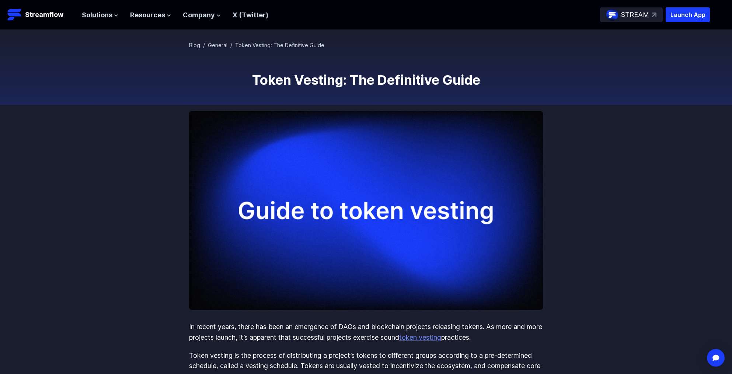  What do you see at coordinates (715, 358) in the screenshot?
I see `div: Open Intercom Messenger` at bounding box center [715, 358].